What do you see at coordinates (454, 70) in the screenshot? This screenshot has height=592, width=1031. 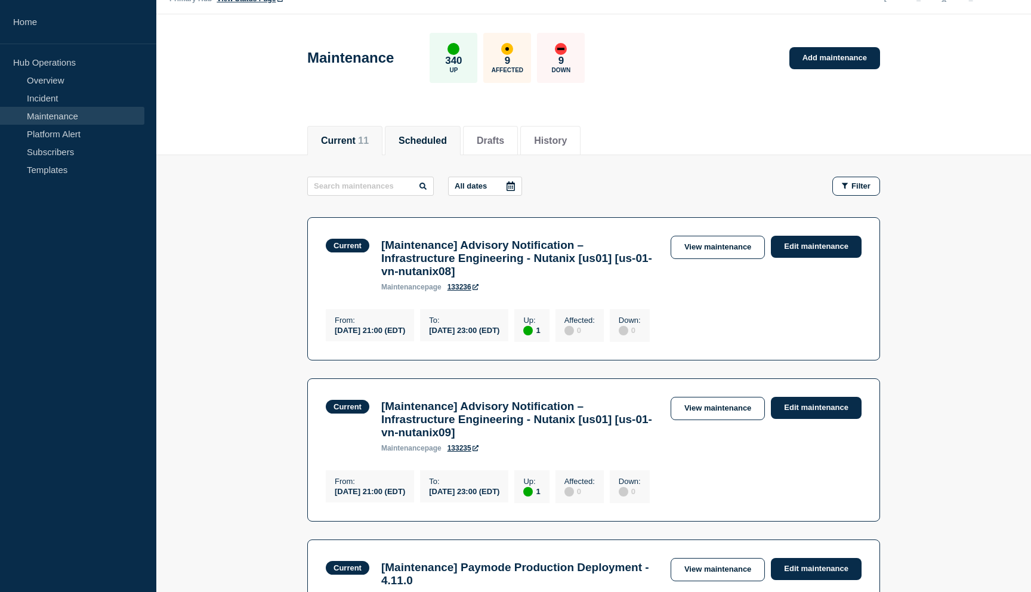 I see `p: Up` at bounding box center [454, 70].